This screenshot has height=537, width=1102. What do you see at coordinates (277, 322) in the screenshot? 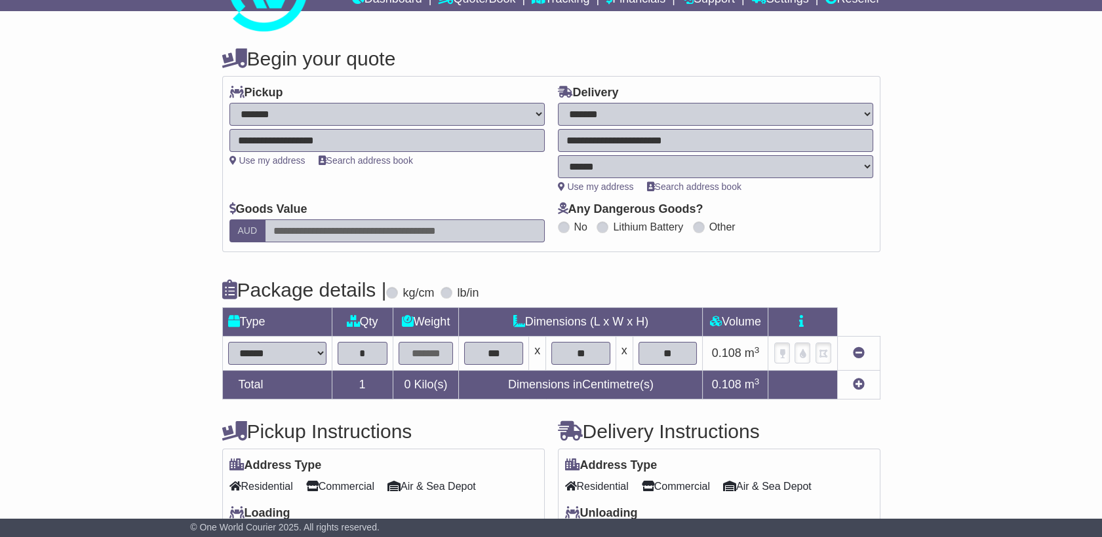
I see `td: Type` at bounding box center [277, 322].